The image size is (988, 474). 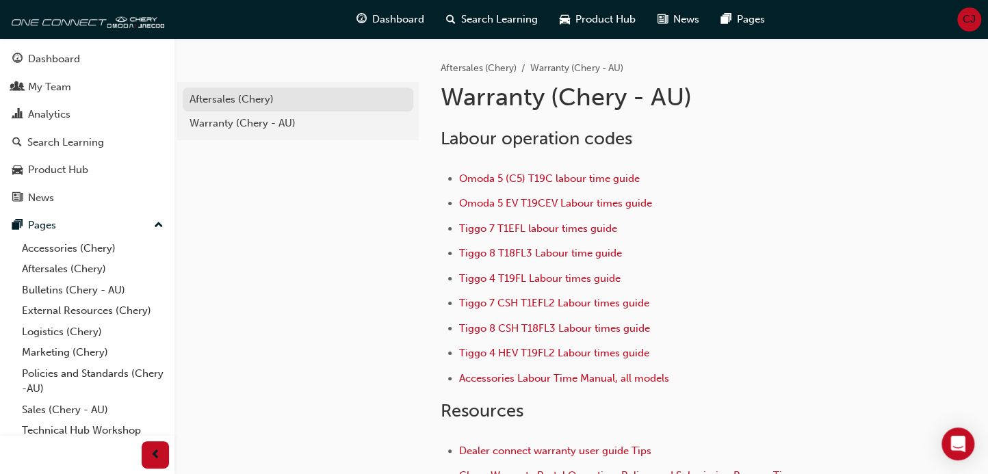 What do you see at coordinates (87, 128) in the screenshot?
I see `button: DashboardMy TeamAnalyticsSearch LearningProduct HubNews` at bounding box center [87, 128].